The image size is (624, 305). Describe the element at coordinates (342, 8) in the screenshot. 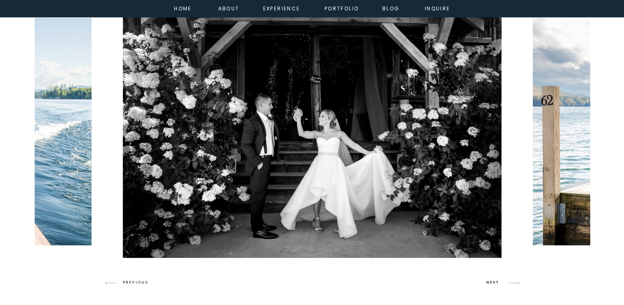

I see `nav: portfolio` at that location.